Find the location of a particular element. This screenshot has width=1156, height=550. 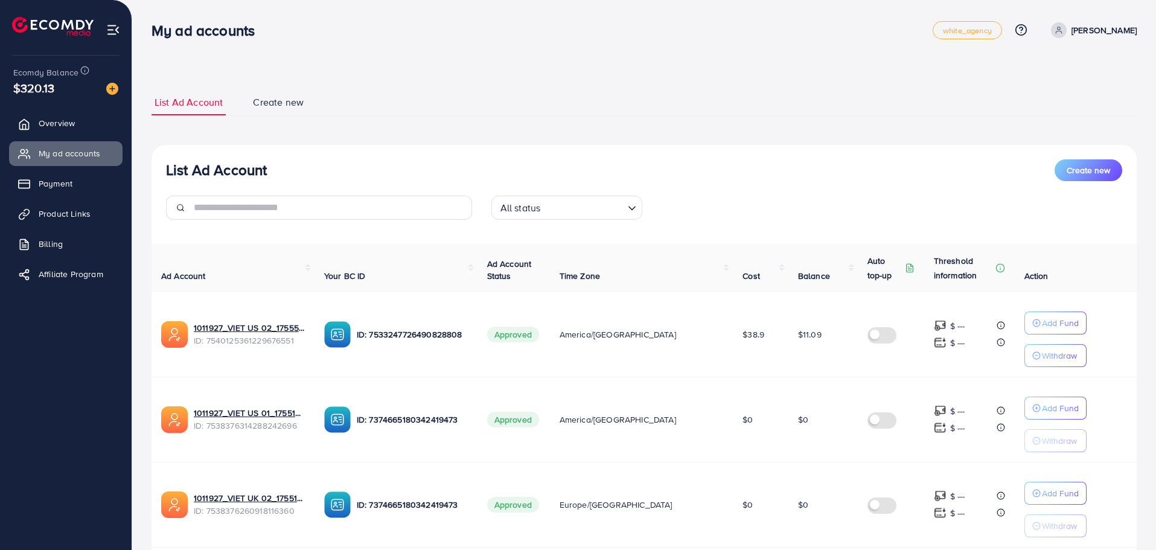

span: $11.09 is located at coordinates (810, 334).